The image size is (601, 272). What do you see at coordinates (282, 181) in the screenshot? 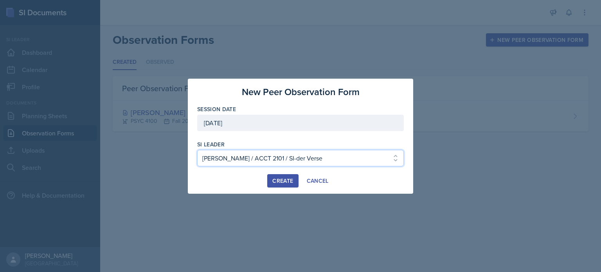
I see `div: Create` at bounding box center [282, 181].